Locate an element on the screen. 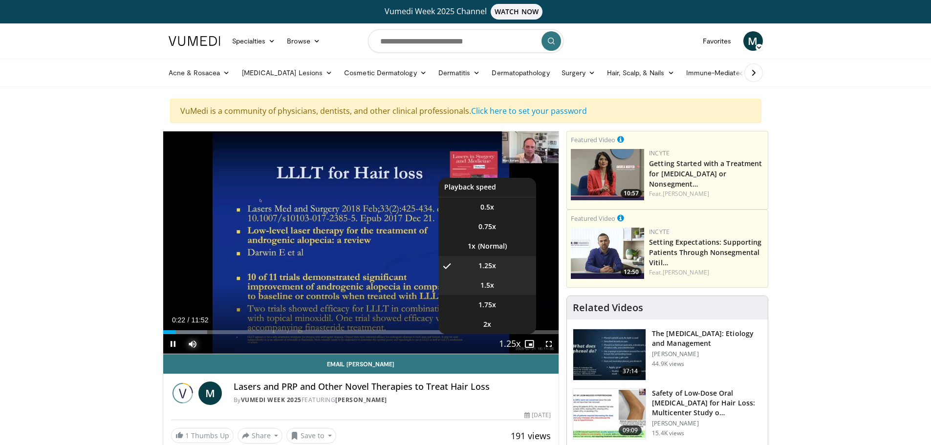  a: Setting Expectations: Supporting Patients Through Nonsegmental Vitil… is located at coordinates (705, 252).